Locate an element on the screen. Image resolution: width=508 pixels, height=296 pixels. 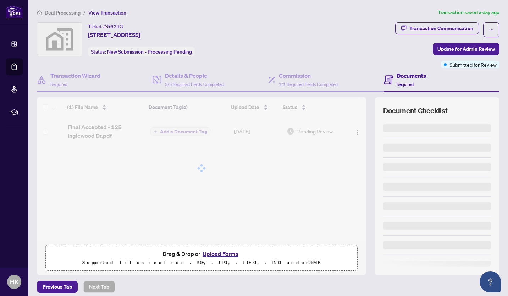
span: Document Checklist is located at coordinates (415, 111).